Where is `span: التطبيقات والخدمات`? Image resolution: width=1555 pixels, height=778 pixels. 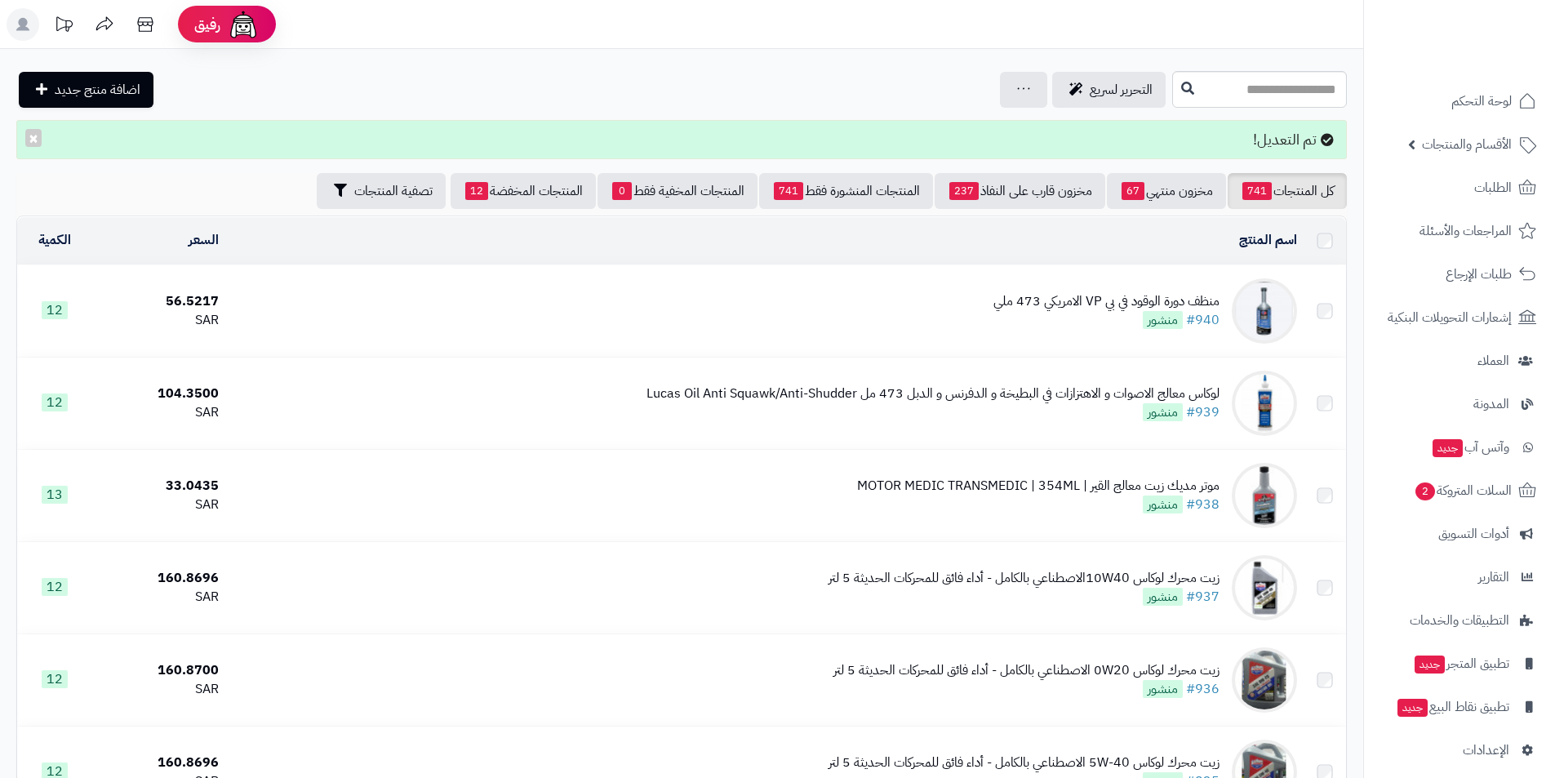 span: التطبيقات والخدمات is located at coordinates (1460, 620).